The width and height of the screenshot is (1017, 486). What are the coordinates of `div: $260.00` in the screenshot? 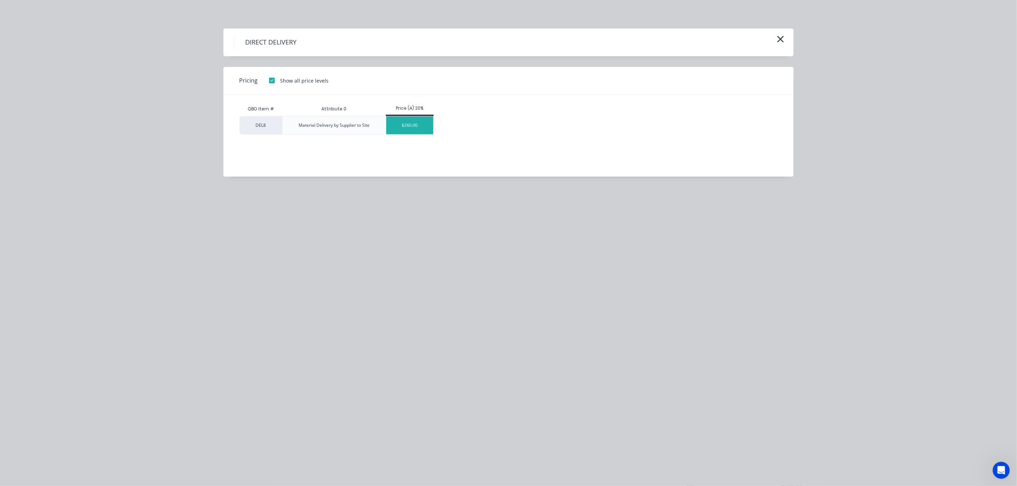 It's located at (410, 125).